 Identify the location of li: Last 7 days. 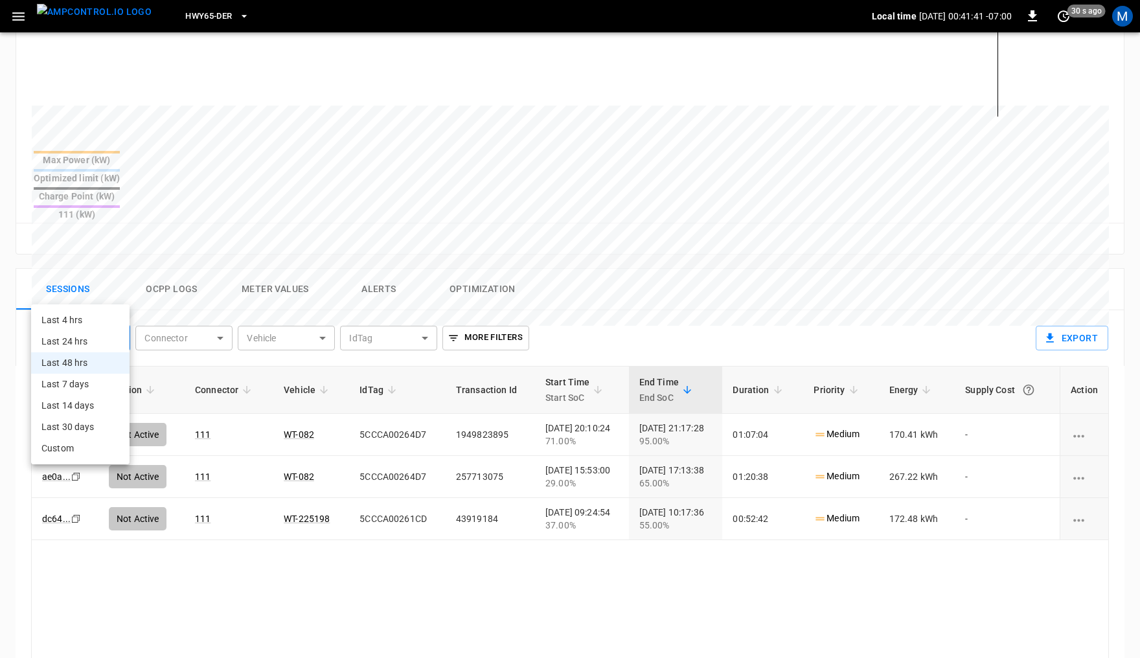
(80, 384).